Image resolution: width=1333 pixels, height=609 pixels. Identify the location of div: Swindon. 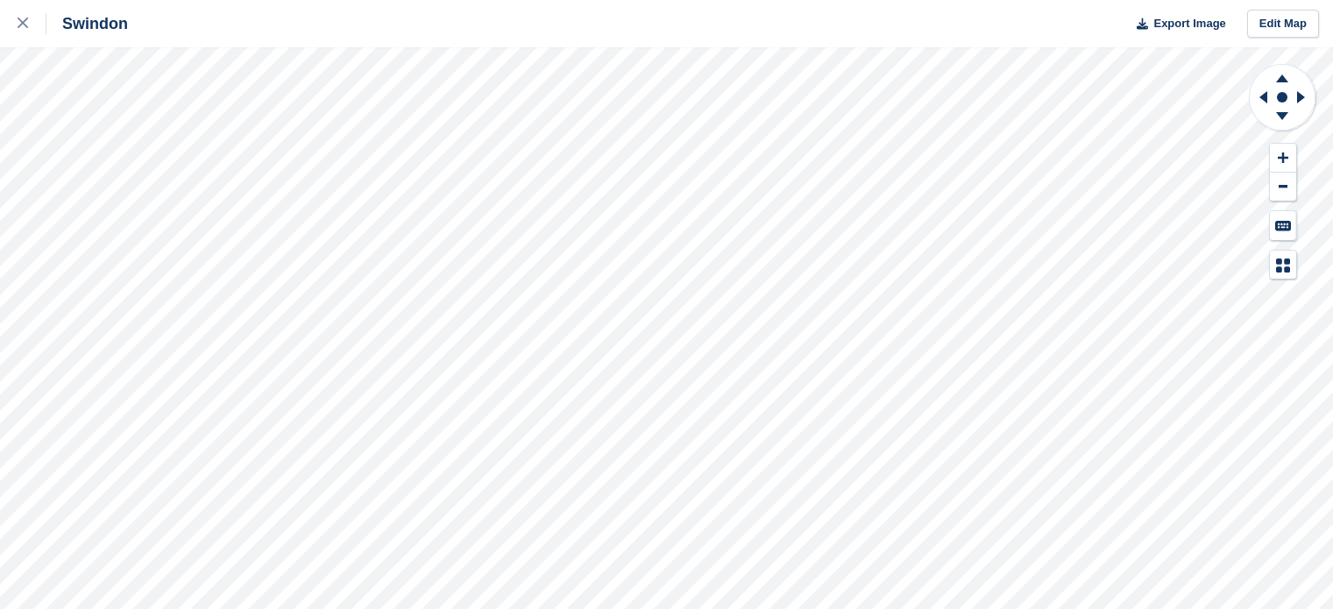
(87, 24).